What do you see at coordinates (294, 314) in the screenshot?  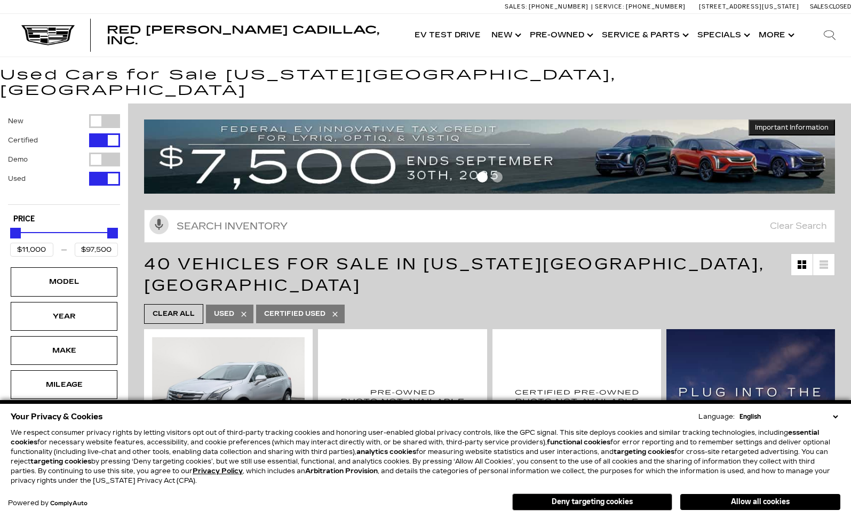 I see `span: Certified Used` at bounding box center [294, 314].